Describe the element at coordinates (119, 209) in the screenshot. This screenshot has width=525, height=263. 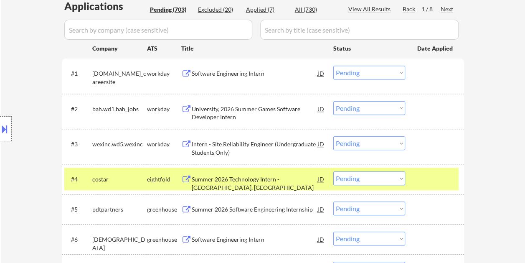
I see `div: pdtpartners` at that location.